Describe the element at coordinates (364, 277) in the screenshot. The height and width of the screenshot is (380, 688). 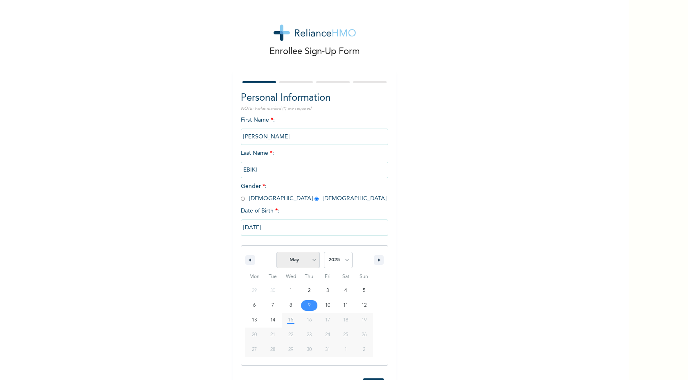
I see `span: Sun` at that location.